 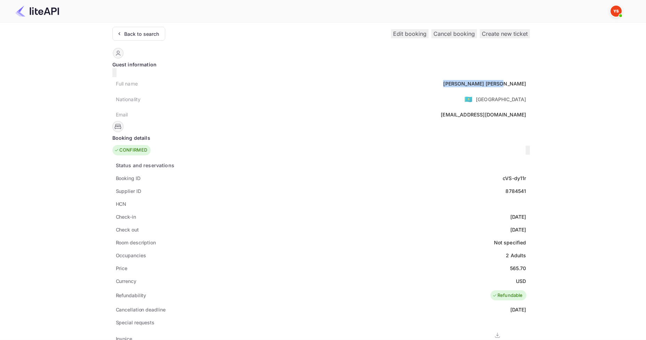 What do you see at coordinates (468, 99) in the screenshot?
I see `span: United States` at bounding box center [468, 99].